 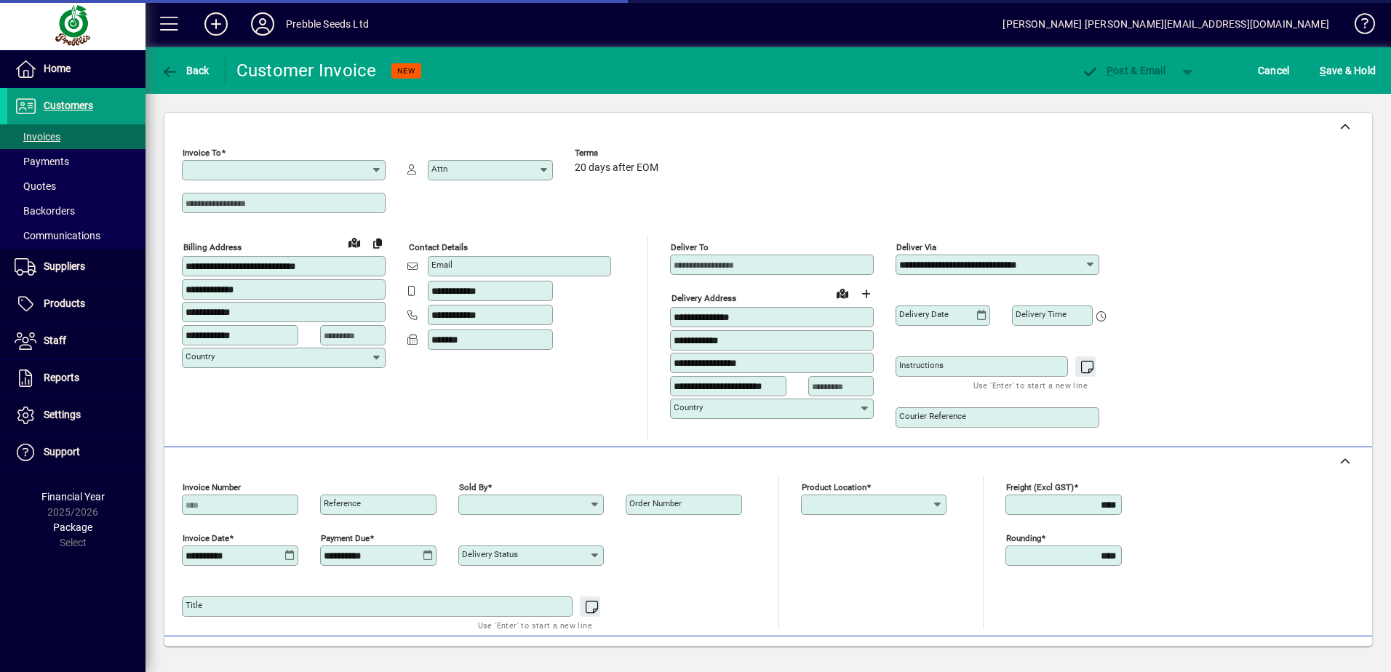 What do you see at coordinates (76, 211) in the screenshot?
I see `a: Backorders` at bounding box center [76, 211].